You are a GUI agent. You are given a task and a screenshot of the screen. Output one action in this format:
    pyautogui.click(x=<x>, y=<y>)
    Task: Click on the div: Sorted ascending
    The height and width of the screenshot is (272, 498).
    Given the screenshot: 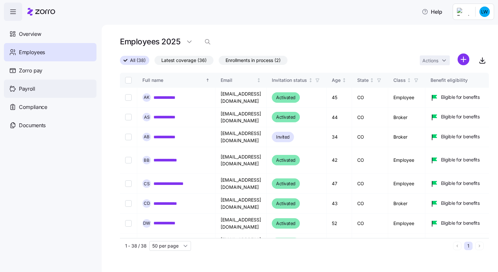 What is the action you would take?
    pyautogui.click(x=208, y=80)
    